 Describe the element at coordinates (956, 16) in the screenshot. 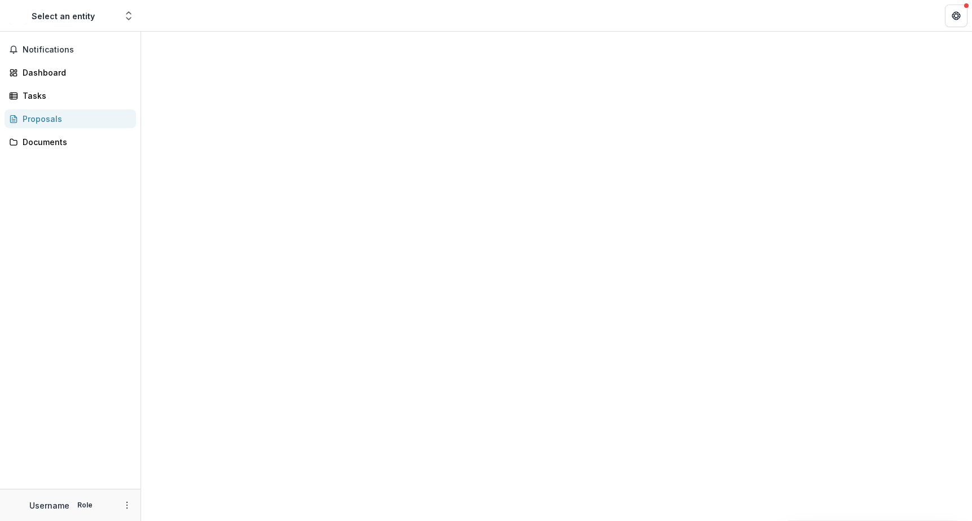

I see `button: Get Help` at that location.